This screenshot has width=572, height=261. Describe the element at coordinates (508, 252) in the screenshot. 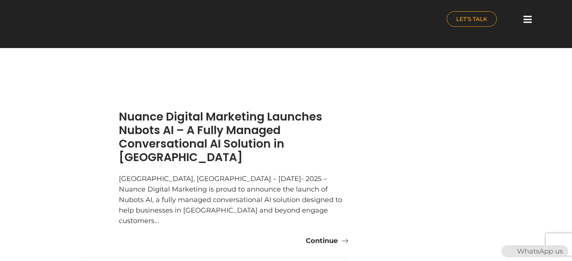

I see `img: WhatsApp` at that location.